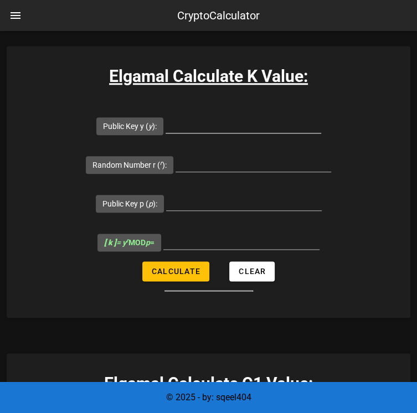 The image size is (417, 413). Describe the element at coordinates (176, 272) in the screenshot. I see `button: Calculate` at that location.